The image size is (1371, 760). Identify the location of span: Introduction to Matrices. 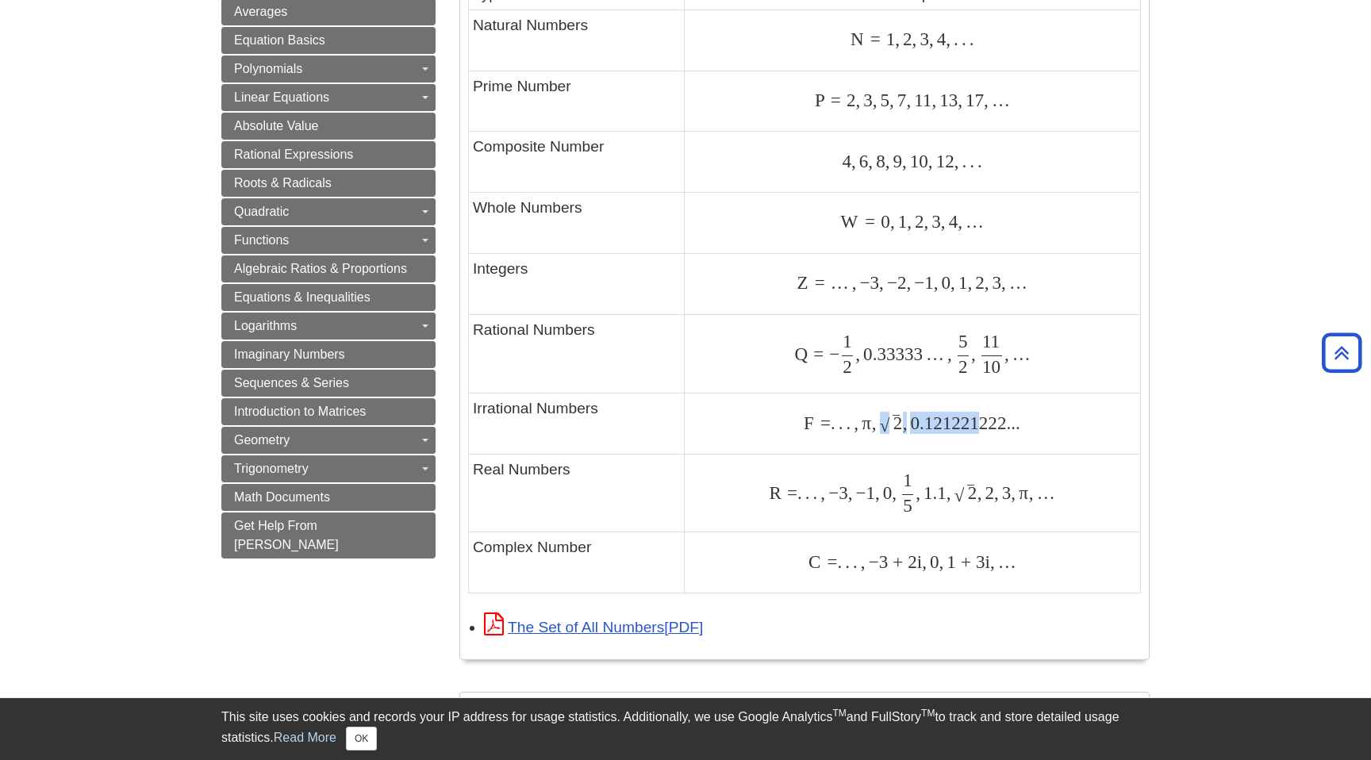
(300, 411).